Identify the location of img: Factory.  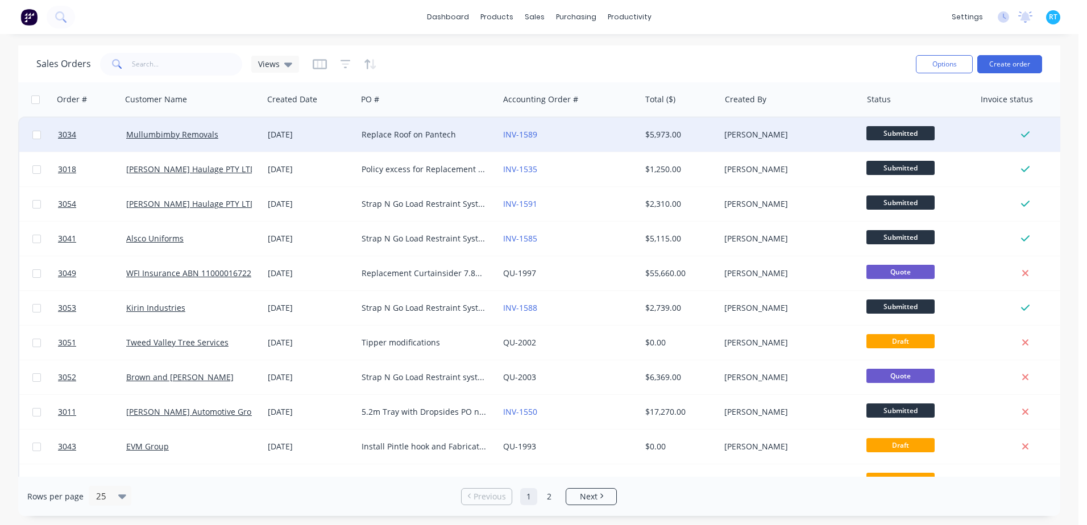
(29, 17).